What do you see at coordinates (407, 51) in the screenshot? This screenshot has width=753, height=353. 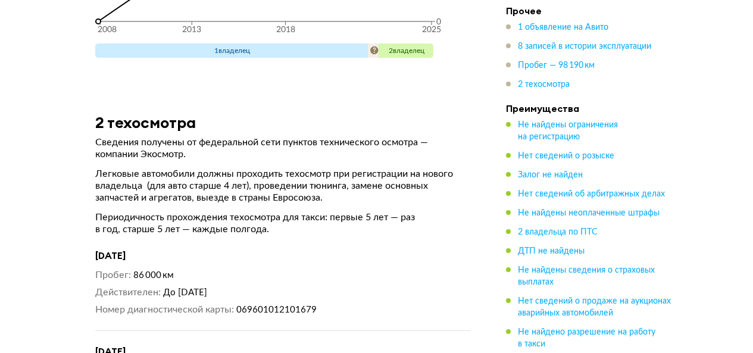 I see `span: 2 владелец` at bounding box center [407, 51].